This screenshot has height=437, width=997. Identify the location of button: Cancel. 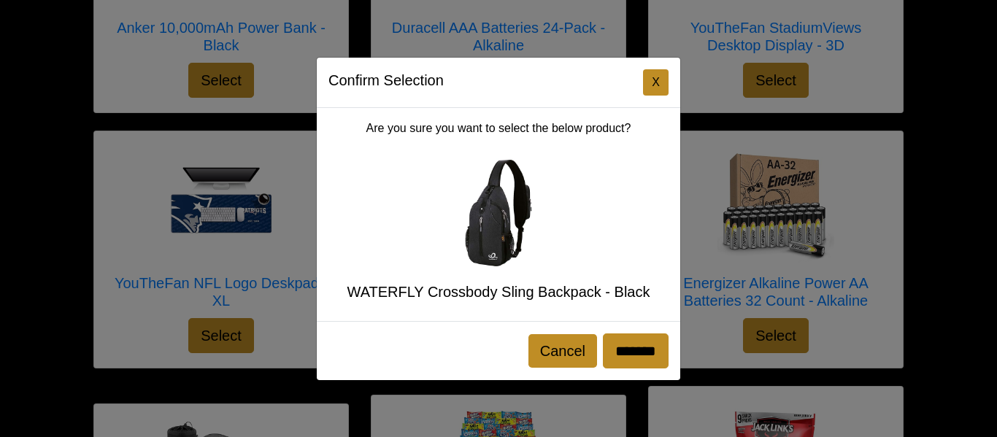
(563, 351).